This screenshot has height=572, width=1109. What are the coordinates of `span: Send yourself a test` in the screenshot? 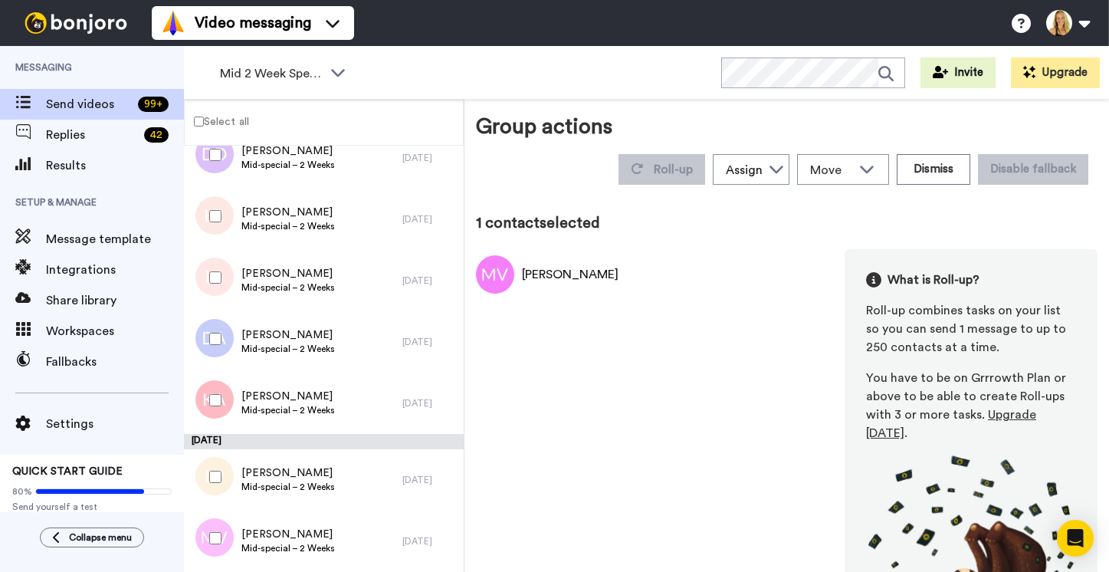 It's located at (92, 506).